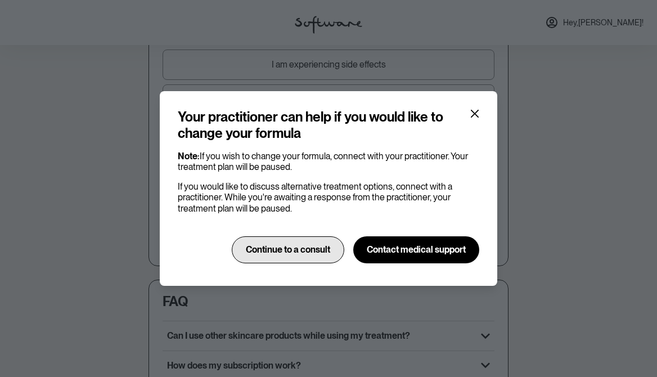 The image size is (657, 377). Describe the element at coordinates (288, 250) in the screenshot. I see `button: Continue to a consult` at that location.